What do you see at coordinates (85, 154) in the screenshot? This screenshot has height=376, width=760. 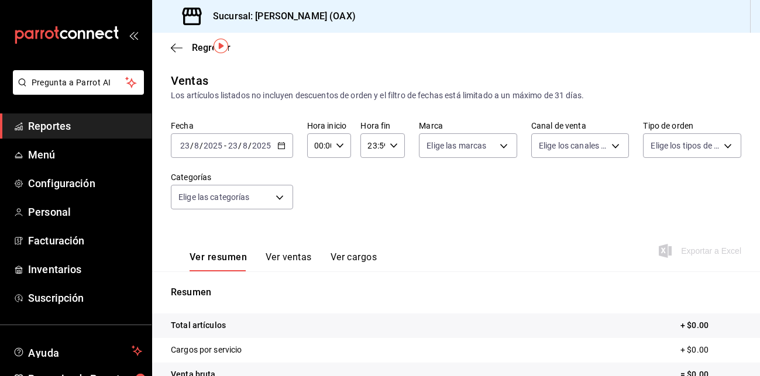 I see `span: Menú` at bounding box center [85, 154].